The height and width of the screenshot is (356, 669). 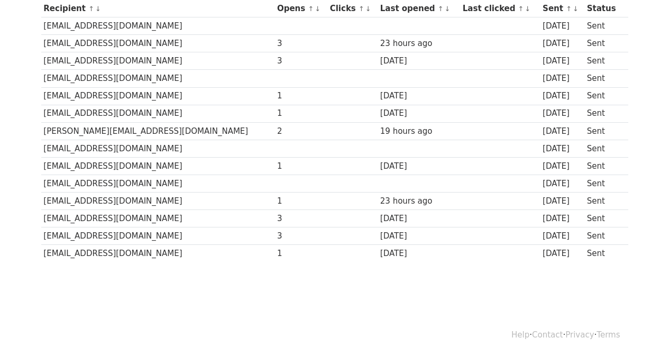 What do you see at coordinates (419, 131) in the screenshot?
I see `div: 19 hours ago` at bounding box center [419, 131].